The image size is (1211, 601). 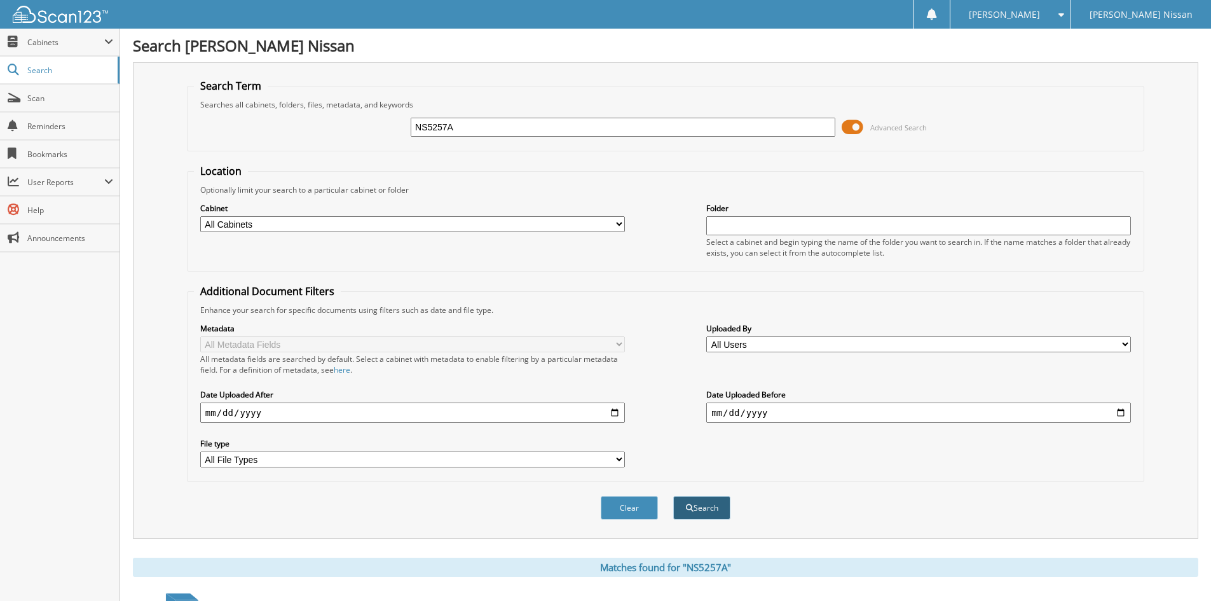 What do you see at coordinates (629, 507) in the screenshot?
I see `button: Clear` at bounding box center [629, 507].